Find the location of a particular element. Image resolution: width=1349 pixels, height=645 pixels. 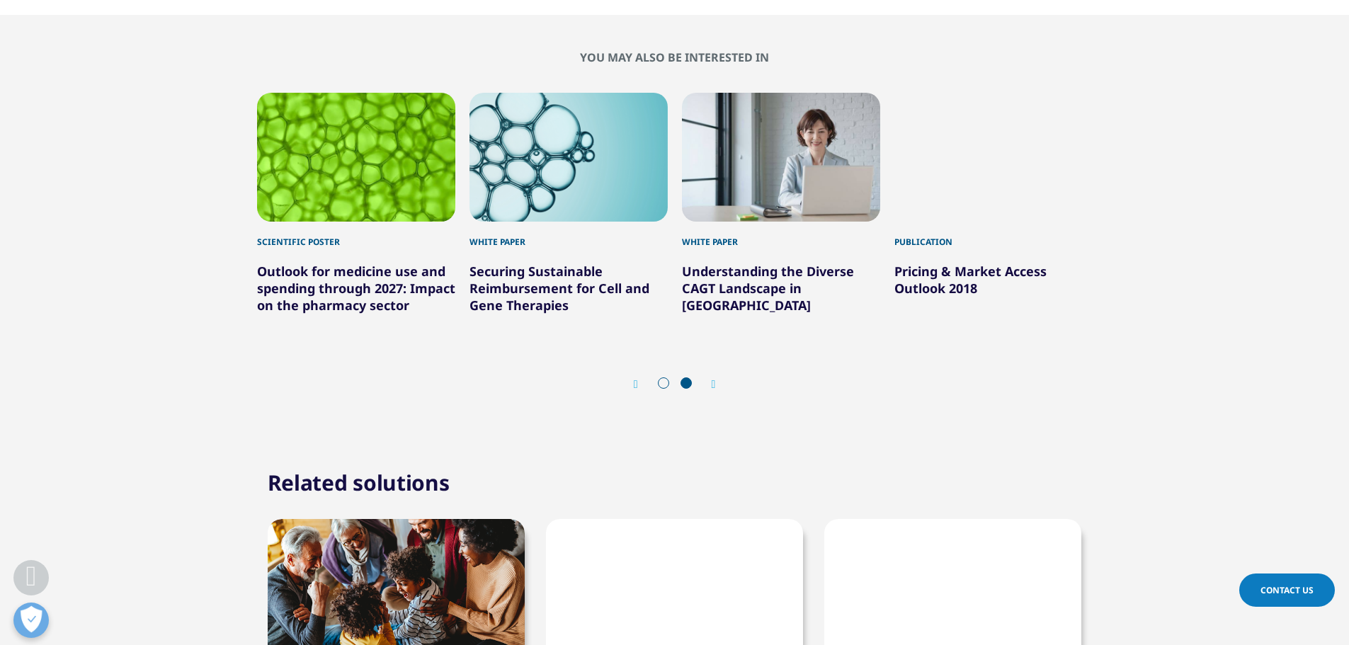

div: 7 / 7 is located at coordinates (994, 203).